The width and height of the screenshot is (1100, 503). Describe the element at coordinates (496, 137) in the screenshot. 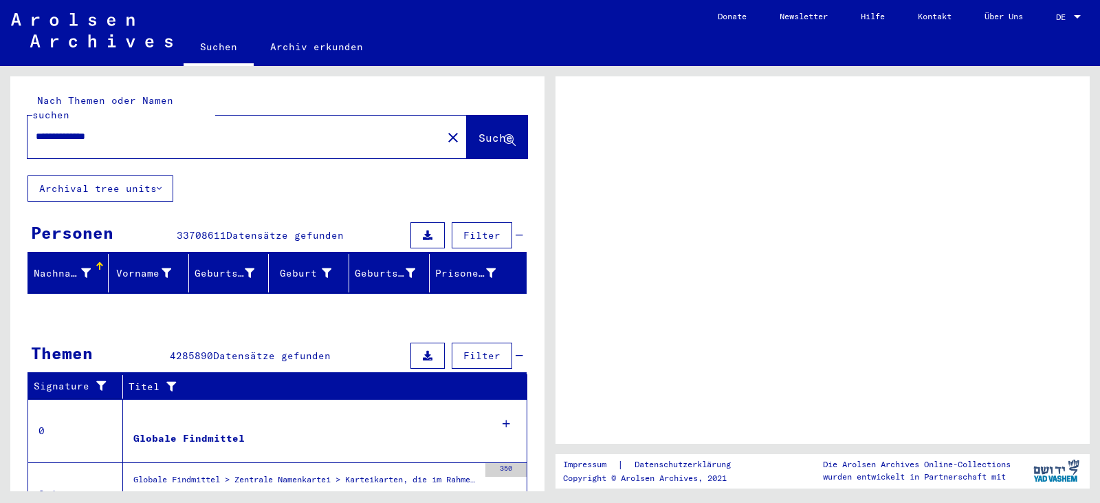

I see `span: Suche` at that location.